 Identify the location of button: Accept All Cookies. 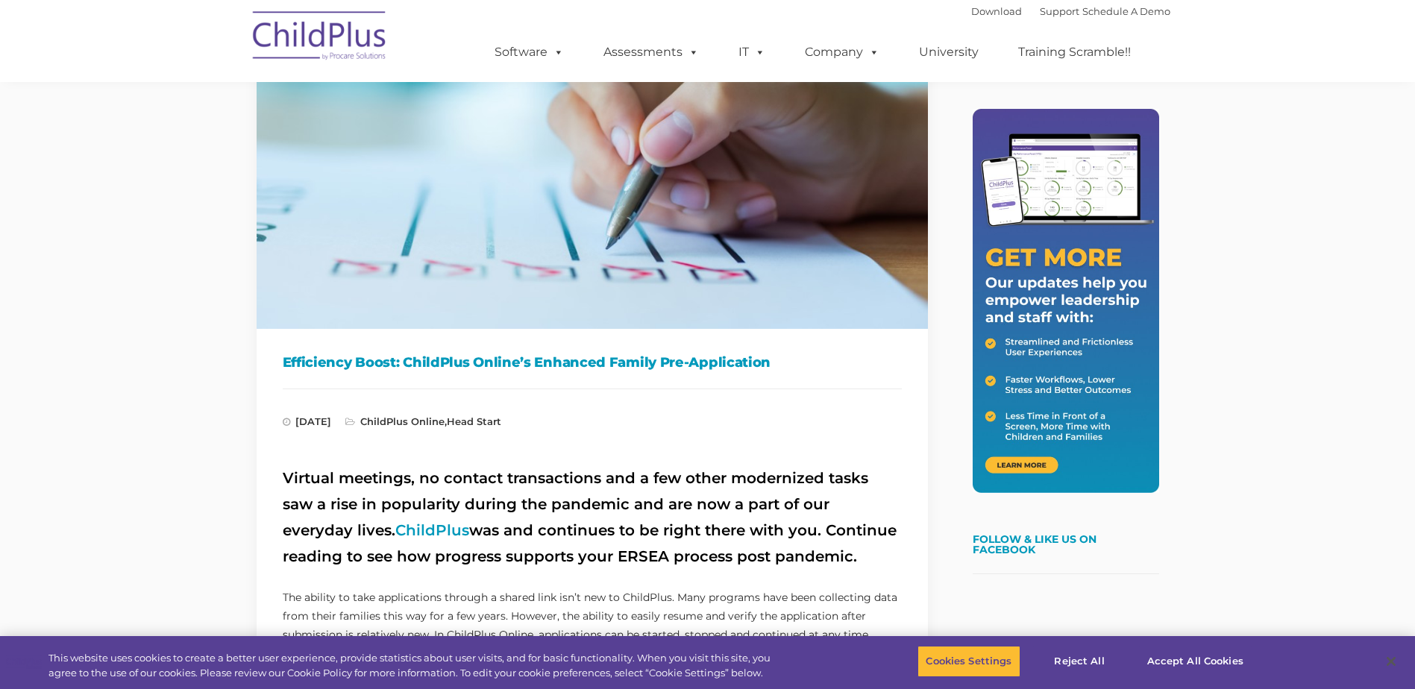
(1195, 661).